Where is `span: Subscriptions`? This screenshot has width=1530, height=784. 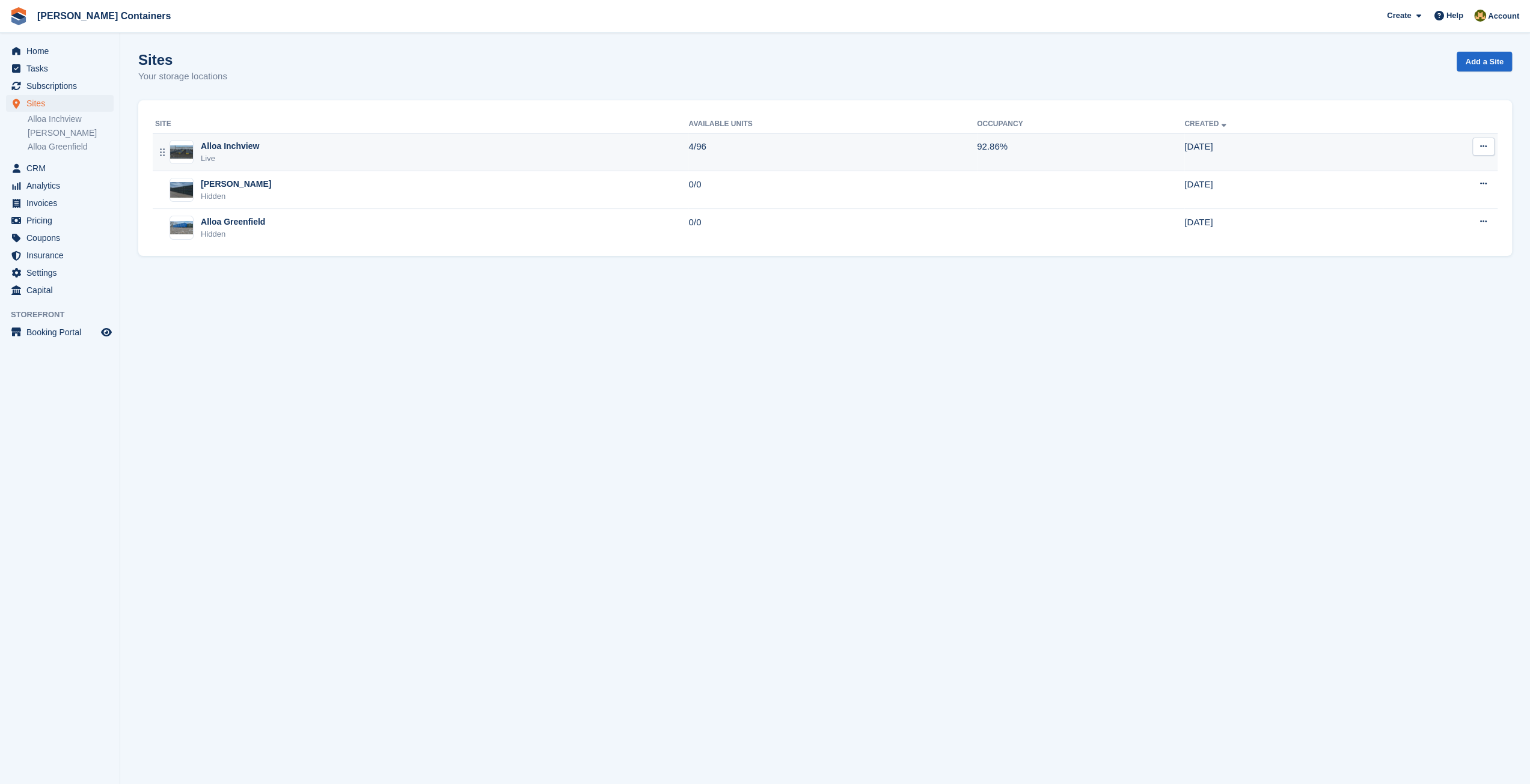 span: Subscriptions is located at coordinates (63, 86).